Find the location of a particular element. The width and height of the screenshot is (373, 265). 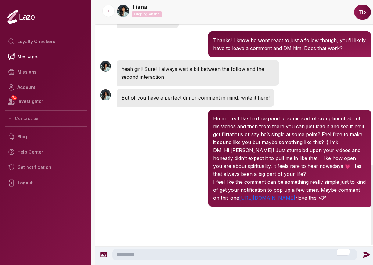

p: I feel like the comment can be something really simple just to kind of get your notification to p... is located at coordinates (290, 190).